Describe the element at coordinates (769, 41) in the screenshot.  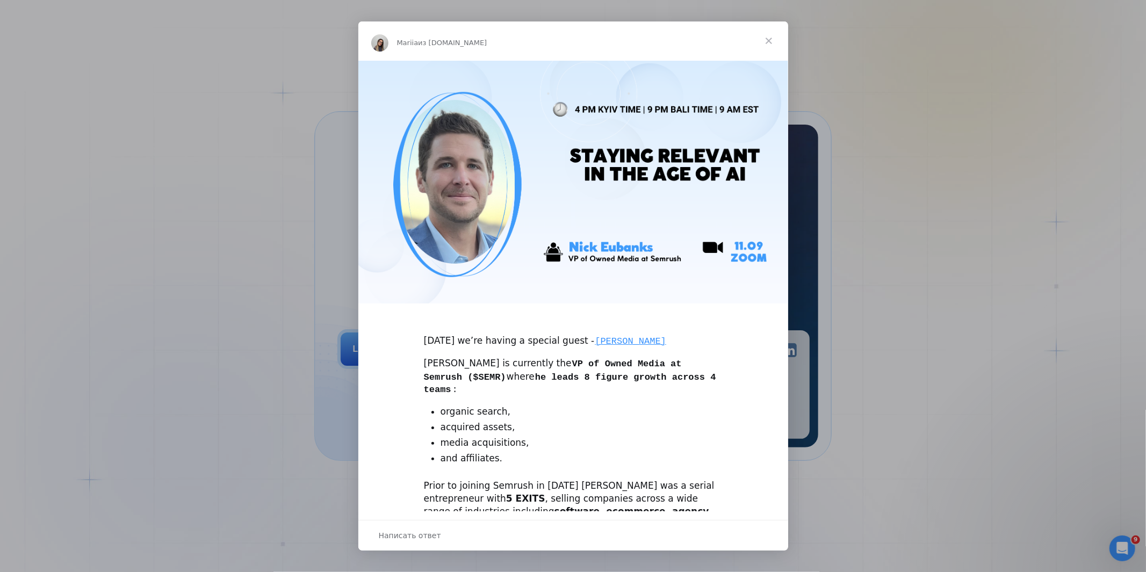
I see `span: Закрыть` at that location.